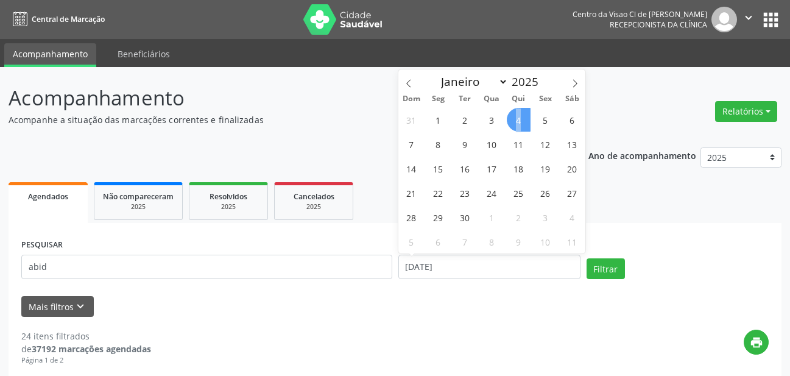 The width and height of the screenshot is (790, 376). What do you see at coordinates (658, 24) in the screenshot?
I see `span: Recepcionista da clínica` at bounding box center [658, 24].